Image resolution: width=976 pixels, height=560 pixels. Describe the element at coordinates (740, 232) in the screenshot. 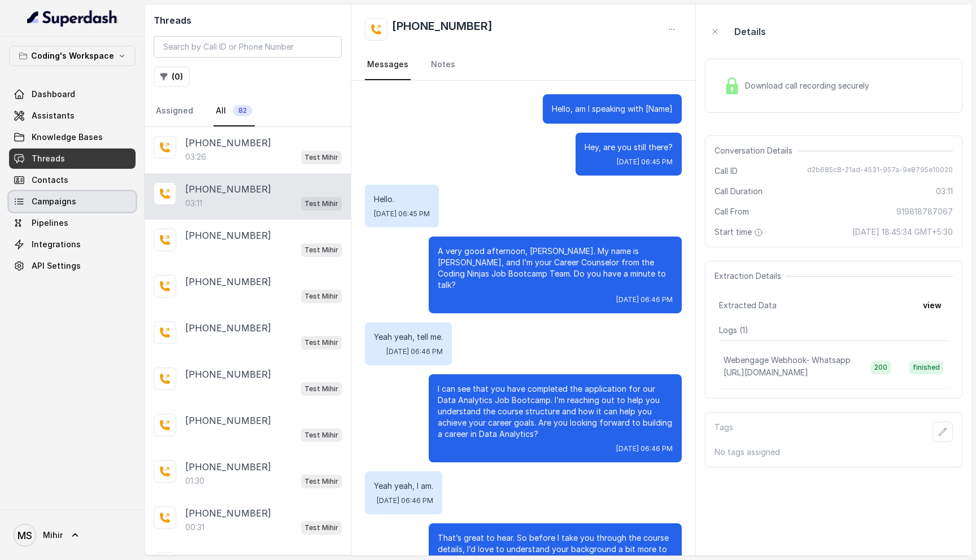

I see `span: Start time` at that location.